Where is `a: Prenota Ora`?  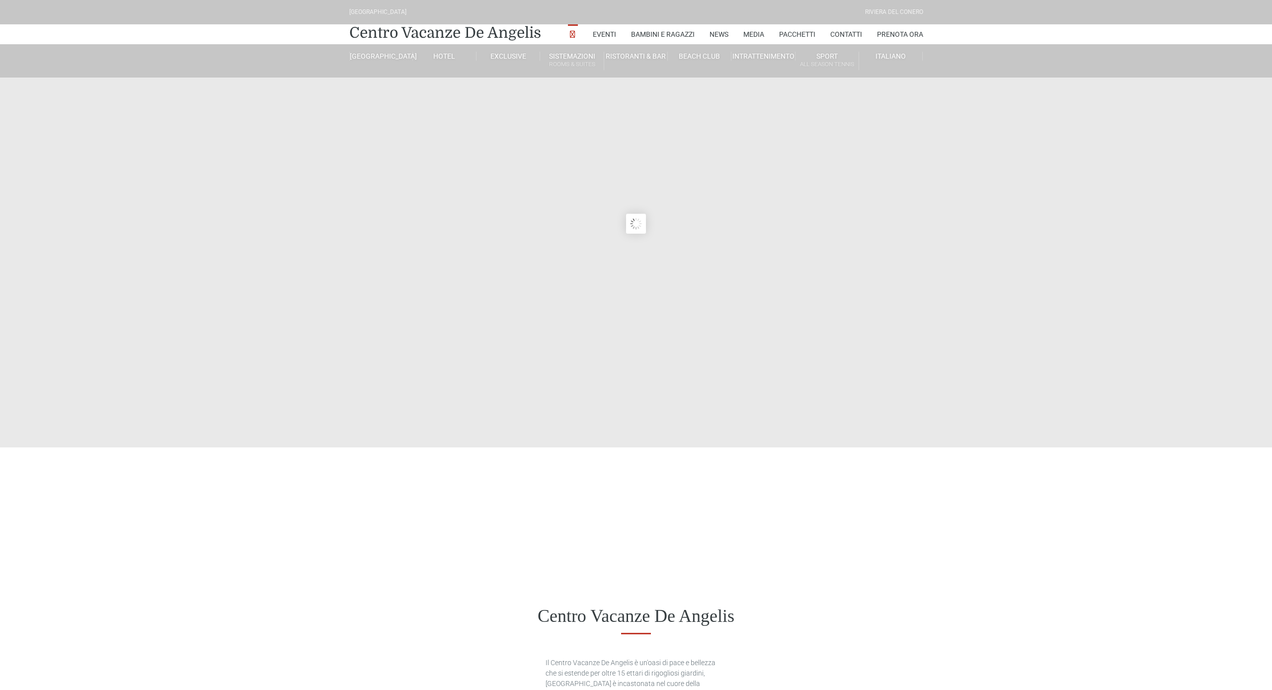 a: Prenota Ora is located at coordinates (900, 34).